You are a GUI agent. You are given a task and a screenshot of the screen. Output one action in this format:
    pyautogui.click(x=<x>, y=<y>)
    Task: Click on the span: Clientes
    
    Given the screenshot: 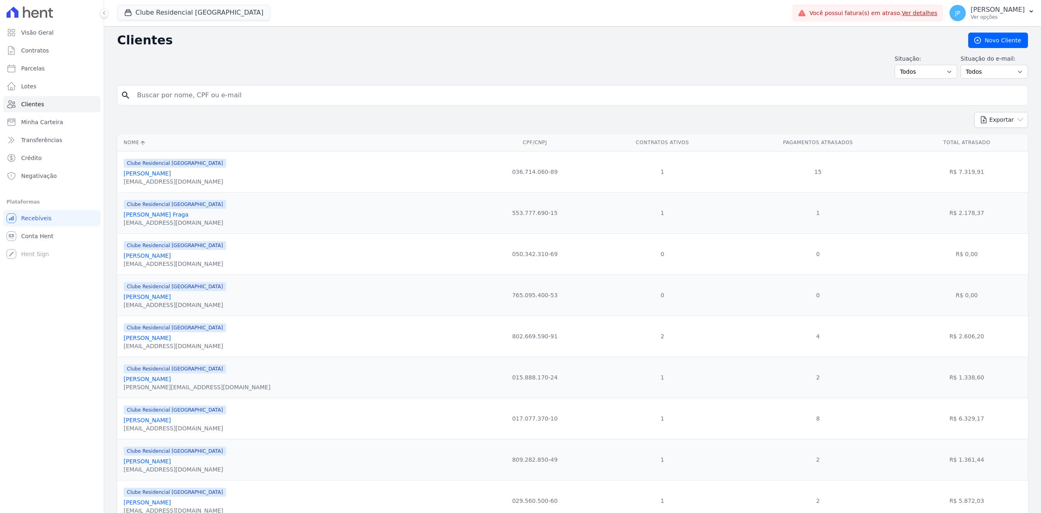 What is the action you would take?
    pyautogui.click(x=33, y=104)
    